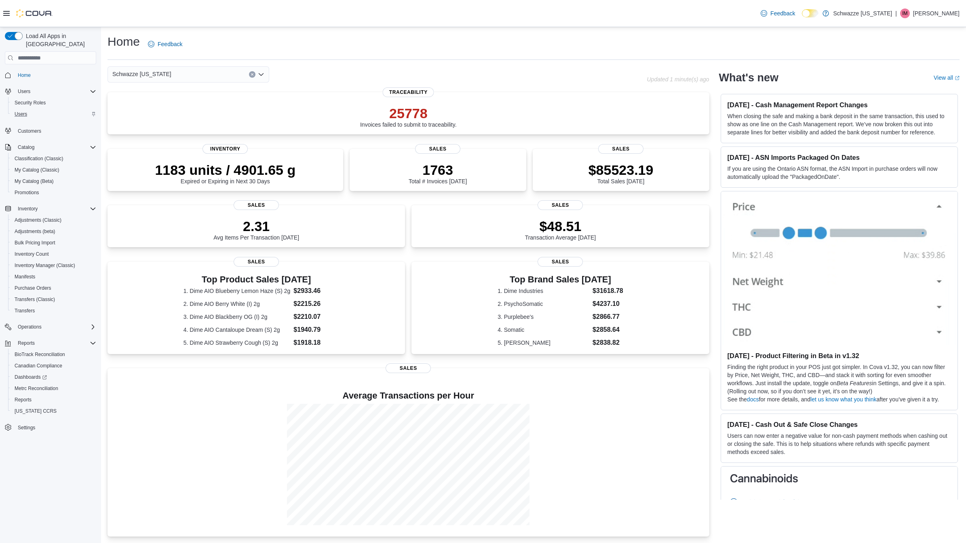 Image resolution: width=966 pixels, height=543 pixels. I want to click on a: Transfers, so click(25, 310).